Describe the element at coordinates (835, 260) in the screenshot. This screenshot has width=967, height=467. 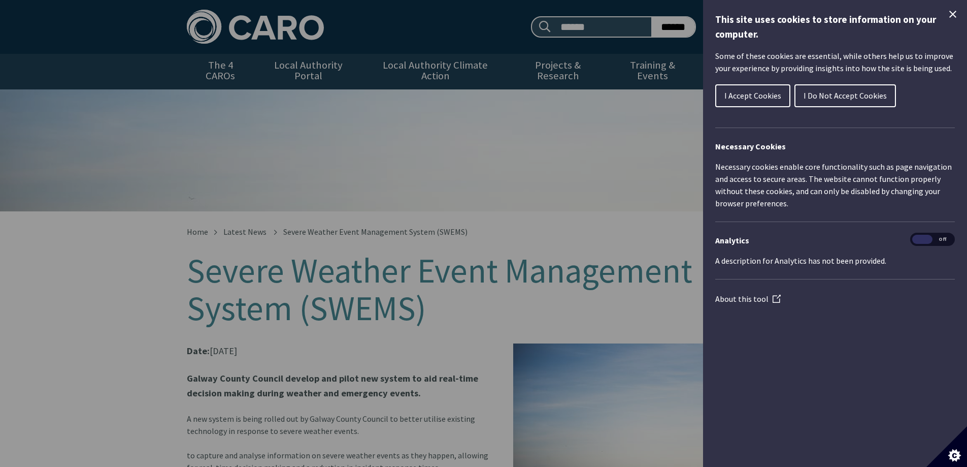
I see `p: A description for Analytics has not been provided.` at that location.